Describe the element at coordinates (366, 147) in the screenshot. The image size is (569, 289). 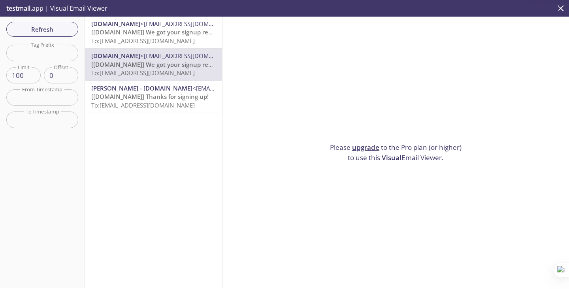
I see `a: upgrade` at that location.